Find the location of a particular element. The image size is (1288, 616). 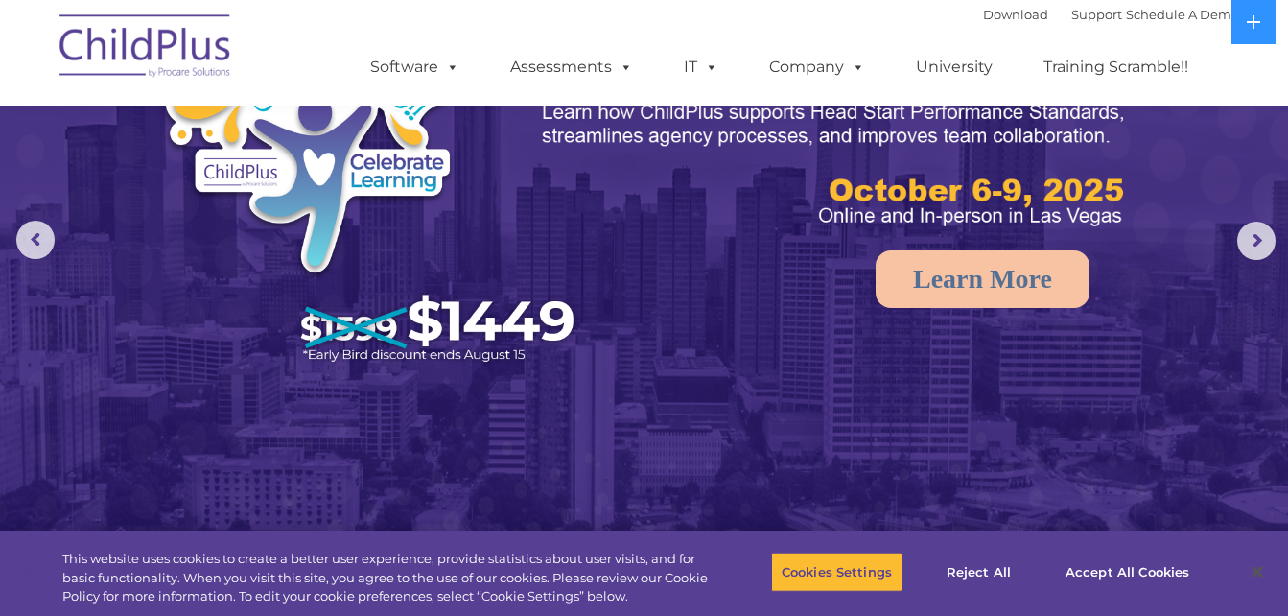

a: University is located at coordinates (954, 67).